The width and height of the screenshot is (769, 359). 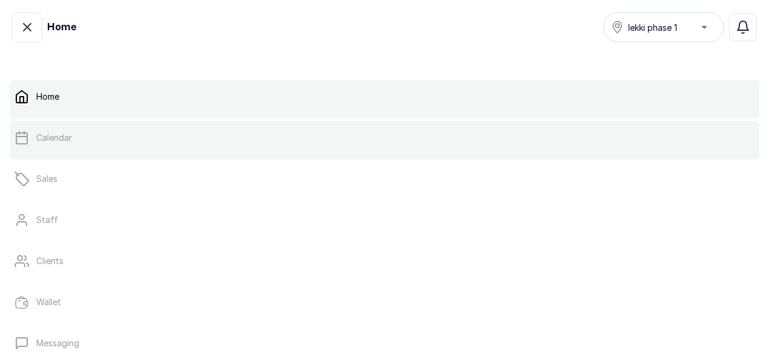 I want to click on p: Messaging, so click(x=57, y=344).